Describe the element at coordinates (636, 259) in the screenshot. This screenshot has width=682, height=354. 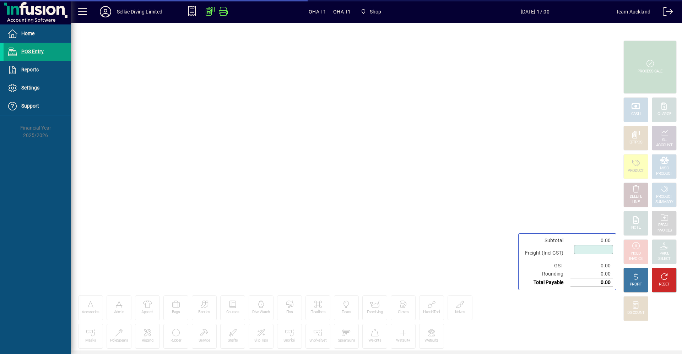
I see `div: INVOICE` at that location.